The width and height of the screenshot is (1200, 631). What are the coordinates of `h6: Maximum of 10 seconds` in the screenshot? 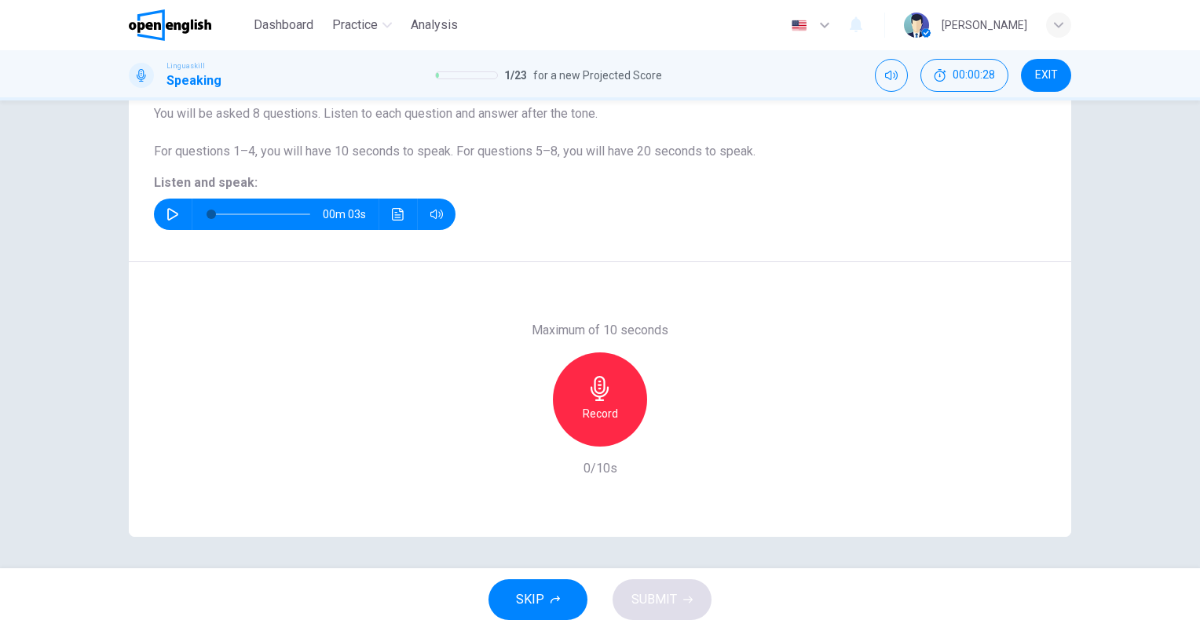 It's located at (600, 331).